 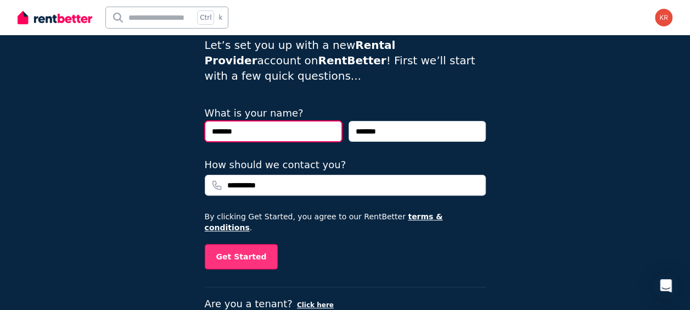 I want to click on button: Get Started, so click(x=241, y=256).